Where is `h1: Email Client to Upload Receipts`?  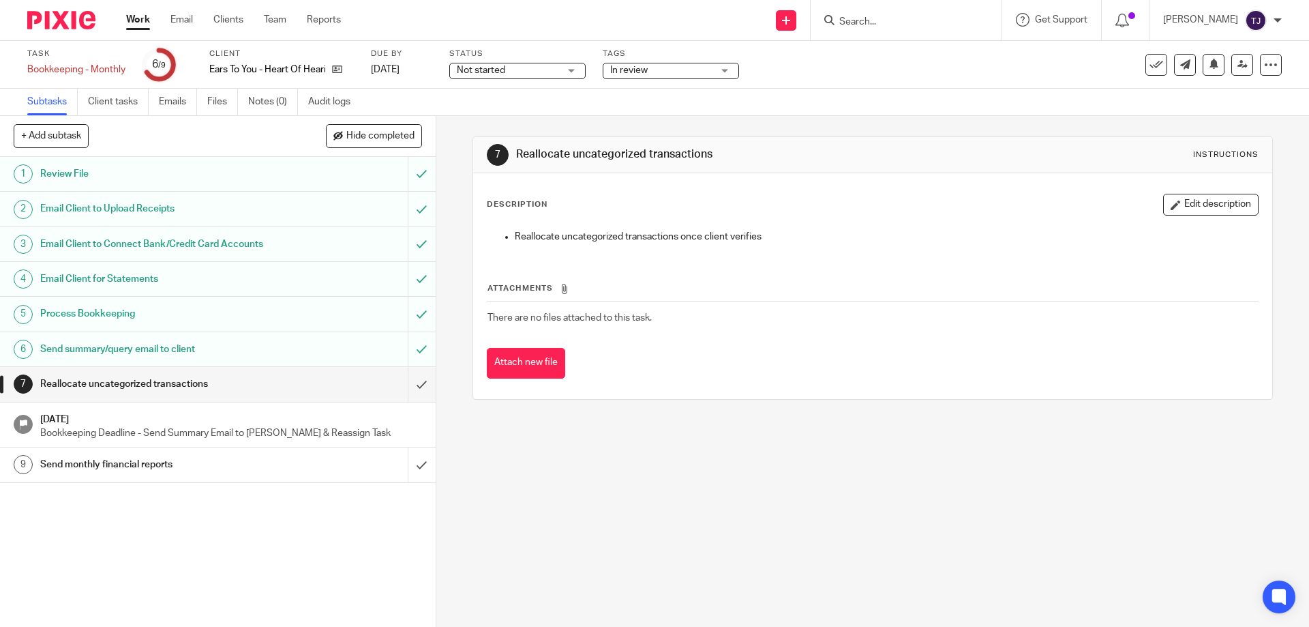 h1: Email Client to Upload Receipts is located at coordinates (158, 209).